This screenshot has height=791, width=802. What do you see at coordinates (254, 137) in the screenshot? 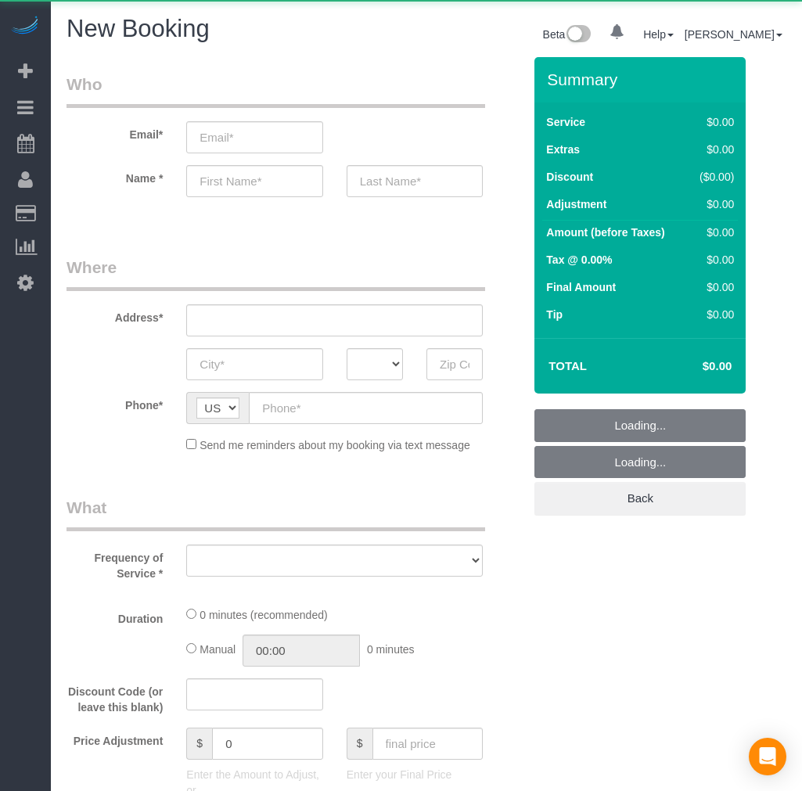
I see `input: Email*` at bounding box center [254, 137].